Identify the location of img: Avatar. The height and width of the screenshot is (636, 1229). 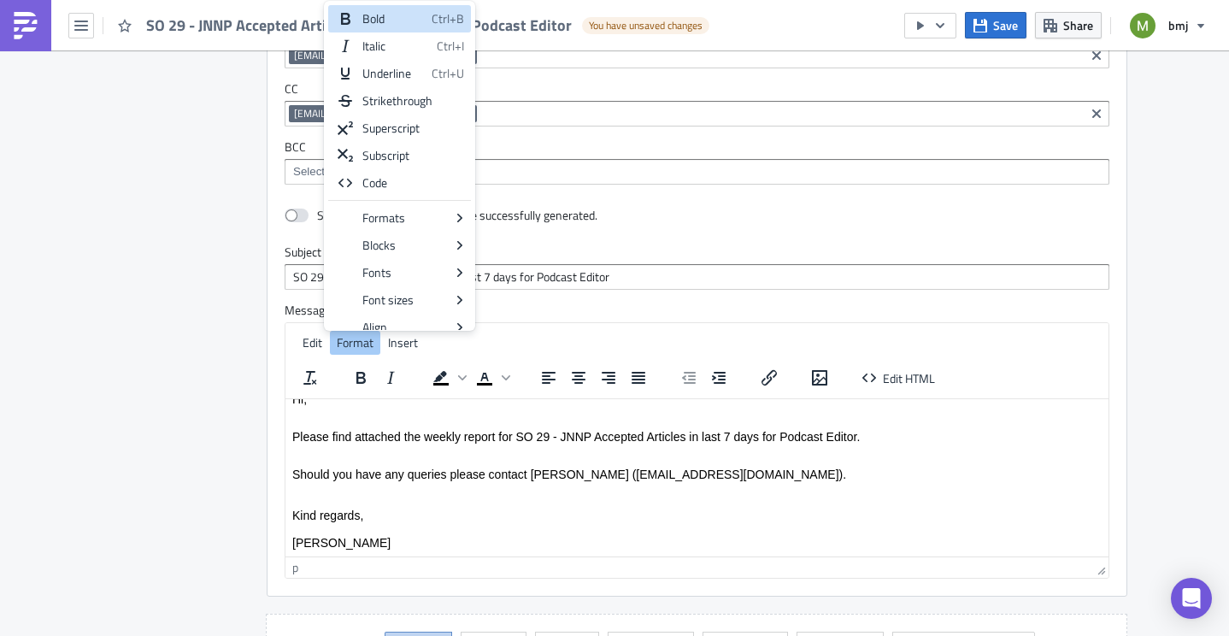
(1142, 26).